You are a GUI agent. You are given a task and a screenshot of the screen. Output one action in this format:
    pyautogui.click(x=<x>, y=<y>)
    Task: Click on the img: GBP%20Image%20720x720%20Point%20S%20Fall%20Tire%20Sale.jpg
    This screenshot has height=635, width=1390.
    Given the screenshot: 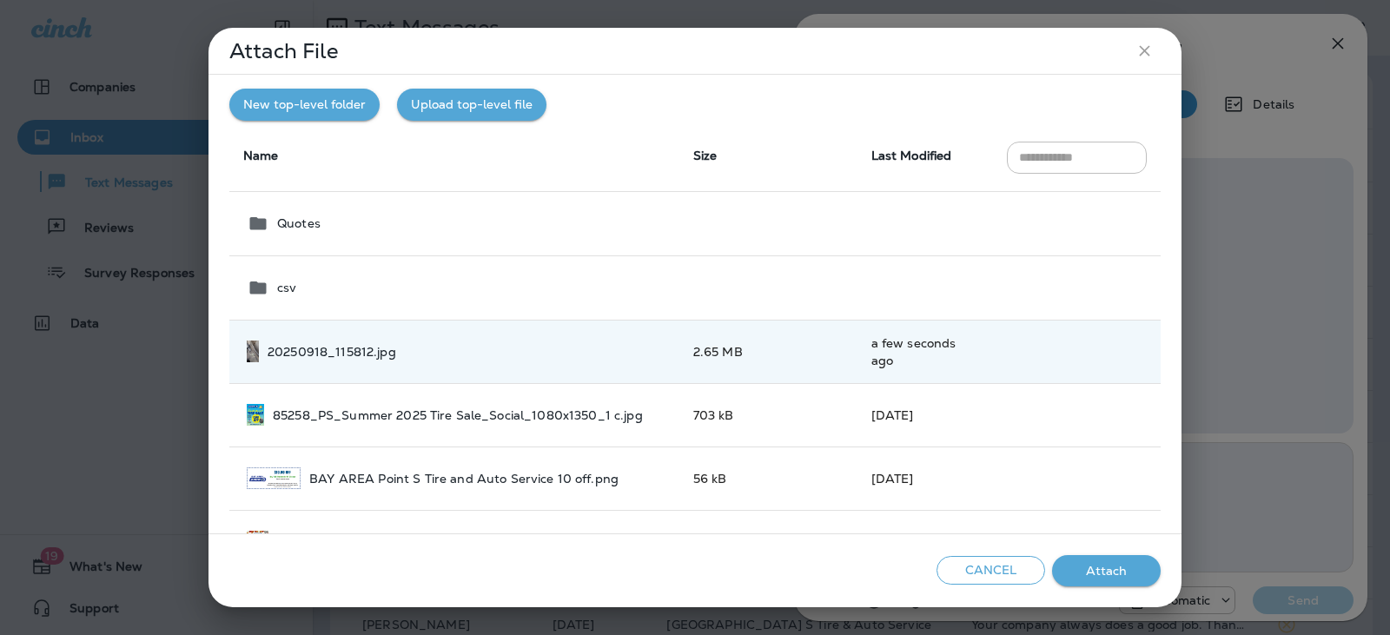 What is the action you would take?
    pyautogui.click(x=257, y=541)
    